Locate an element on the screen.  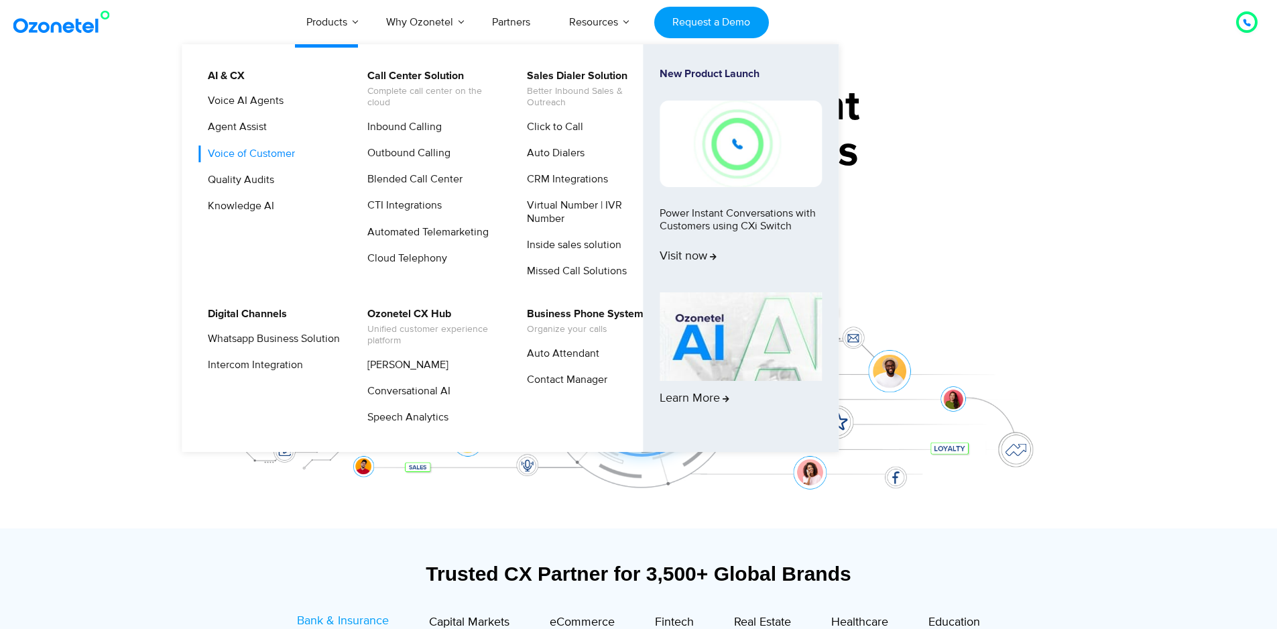
span: Organize your calls is located at coordinates (585, 329).